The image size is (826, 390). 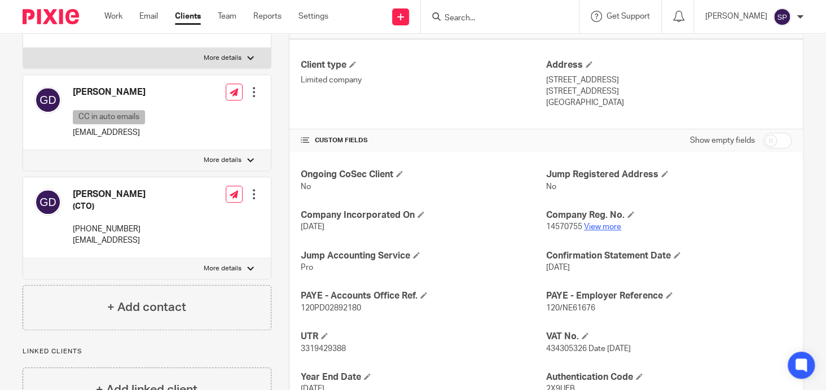 What do you see at coordinates (668, 296) in the screenshot?
I see `h4: PAYE - Employer Reference` at bounding box center [668, 296].